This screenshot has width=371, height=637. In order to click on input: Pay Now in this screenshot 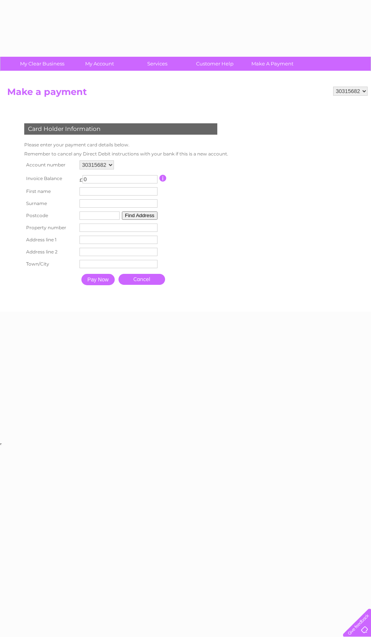, I will do `click(98, 279)`.